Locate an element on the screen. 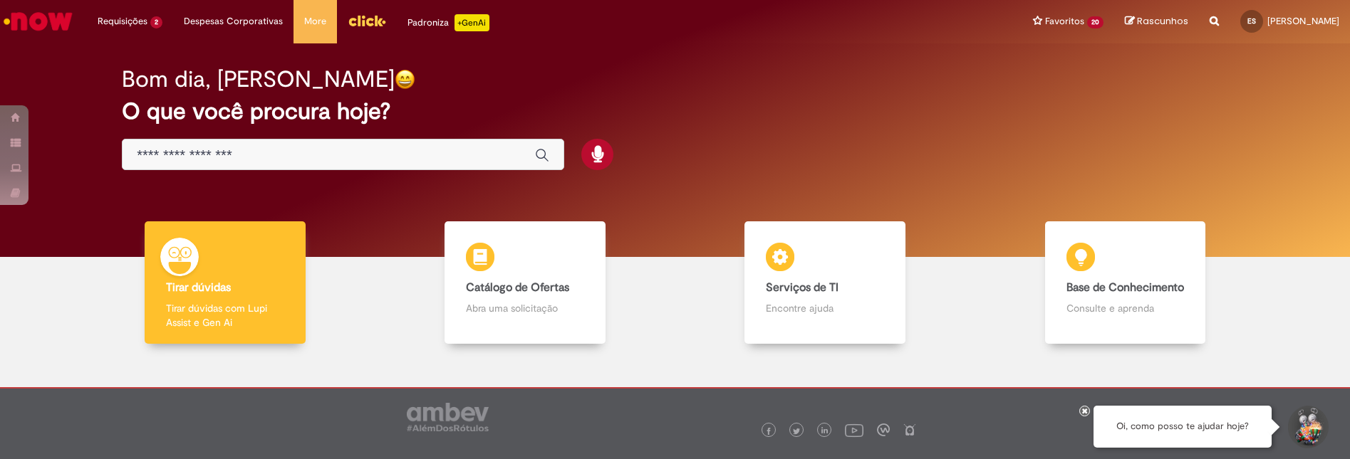 The height and width of the screenshot is (459, 1350). span: Requisições is located at coordinates (123, 21).